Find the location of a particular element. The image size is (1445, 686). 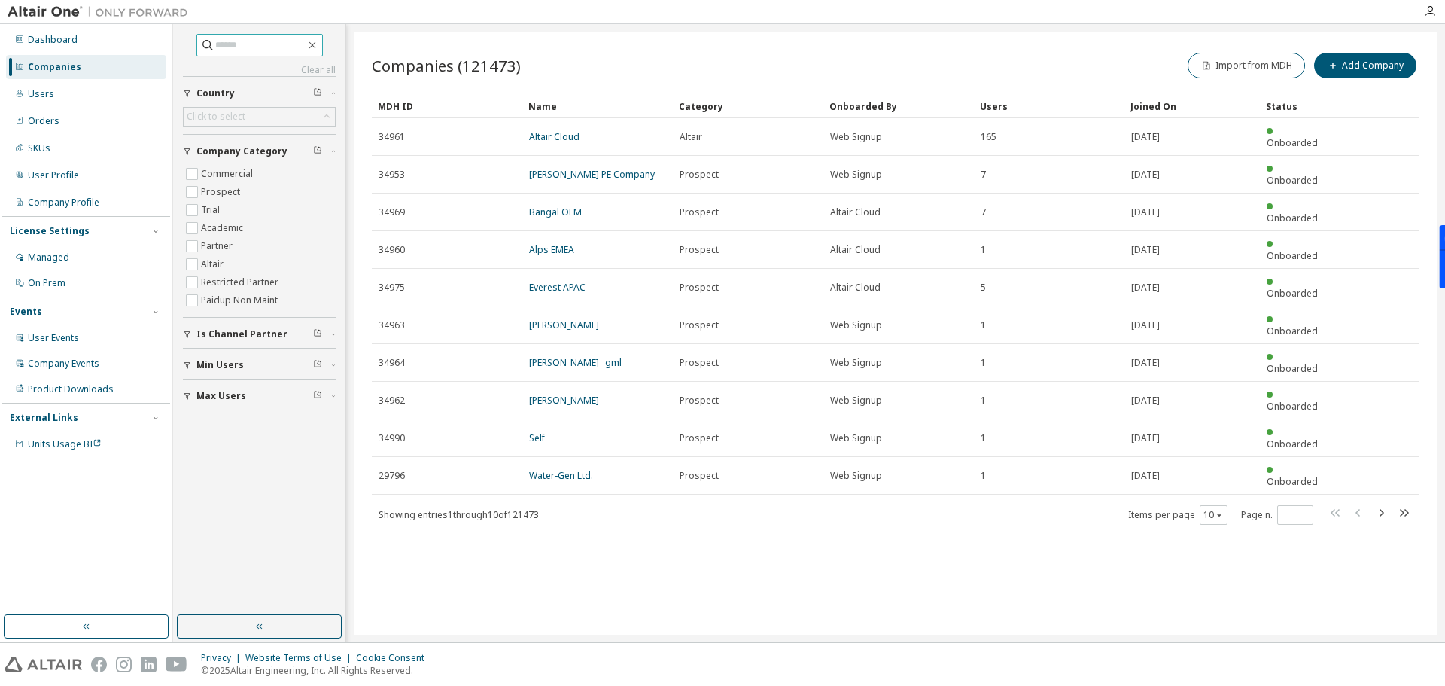

span: Showing entries 1 through 10 of 121473 is located at coordinates (458, 514).